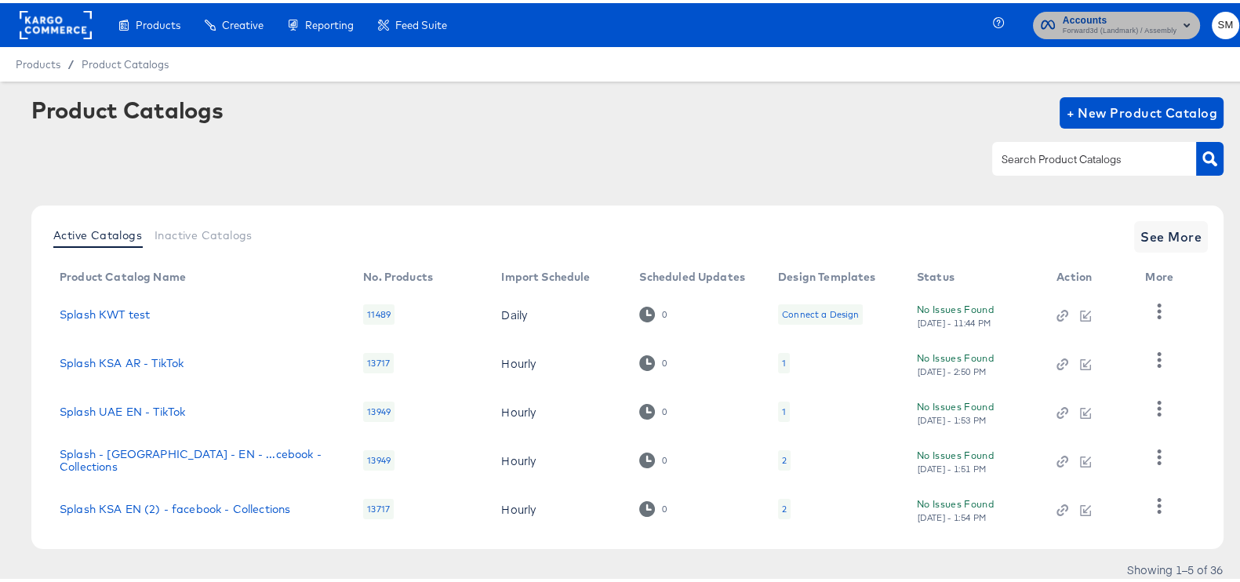 The image size is (1240, 582). Describe the element at coordinates (558, 311) in the screenshot. I see `td: Daily` at that location.